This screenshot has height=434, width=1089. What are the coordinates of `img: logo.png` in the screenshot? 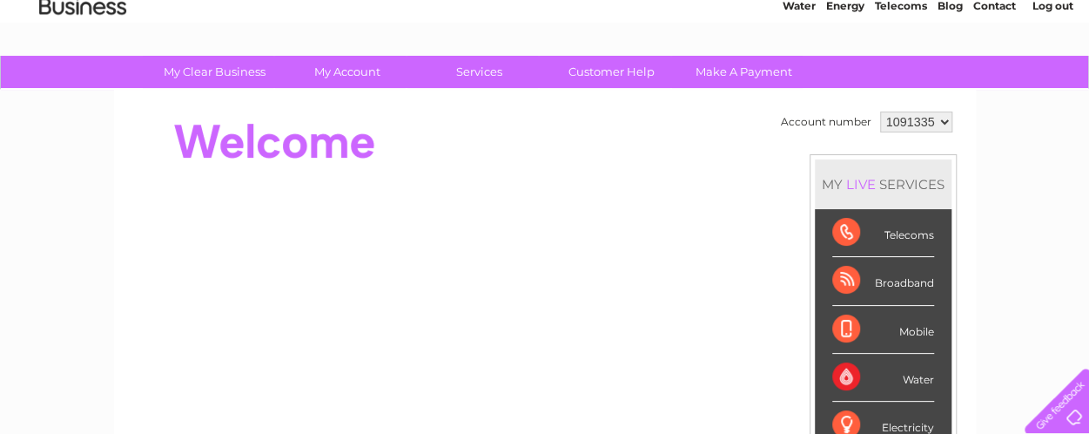 It's located at (83, 71).